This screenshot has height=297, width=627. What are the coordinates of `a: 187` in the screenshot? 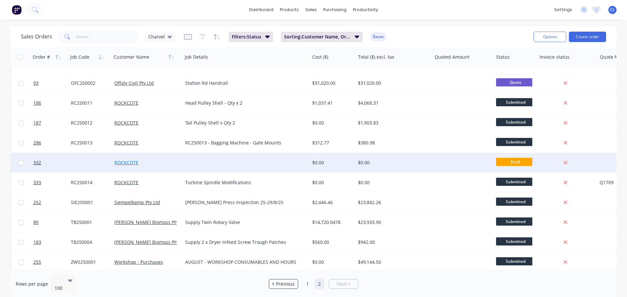 It's located at (52, 123).